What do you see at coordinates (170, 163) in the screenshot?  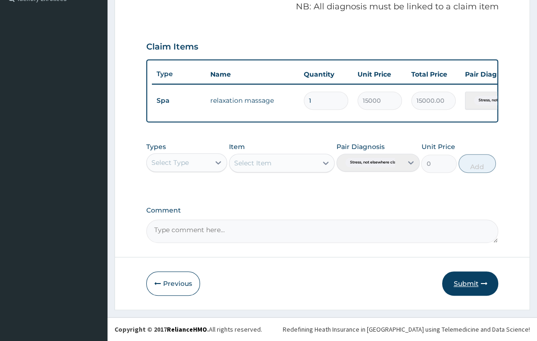 I see `div: Select Type` at bounding box center [170, 163].